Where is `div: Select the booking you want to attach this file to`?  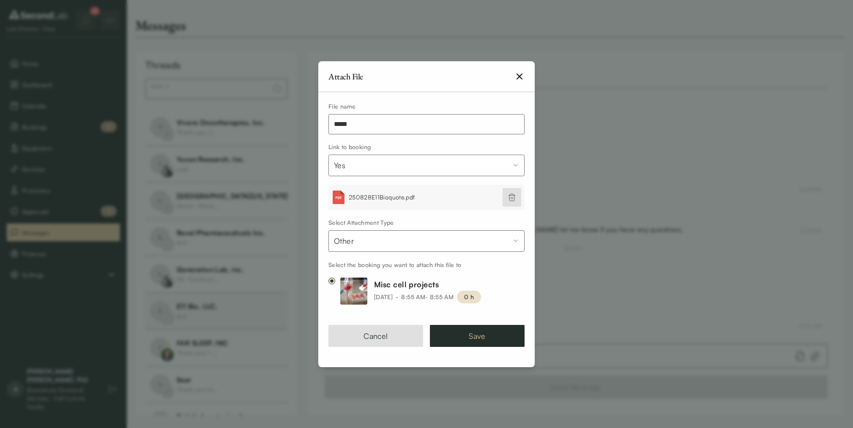 div: Select the booking you want to attach this file to is located at coordinates (426, 265).